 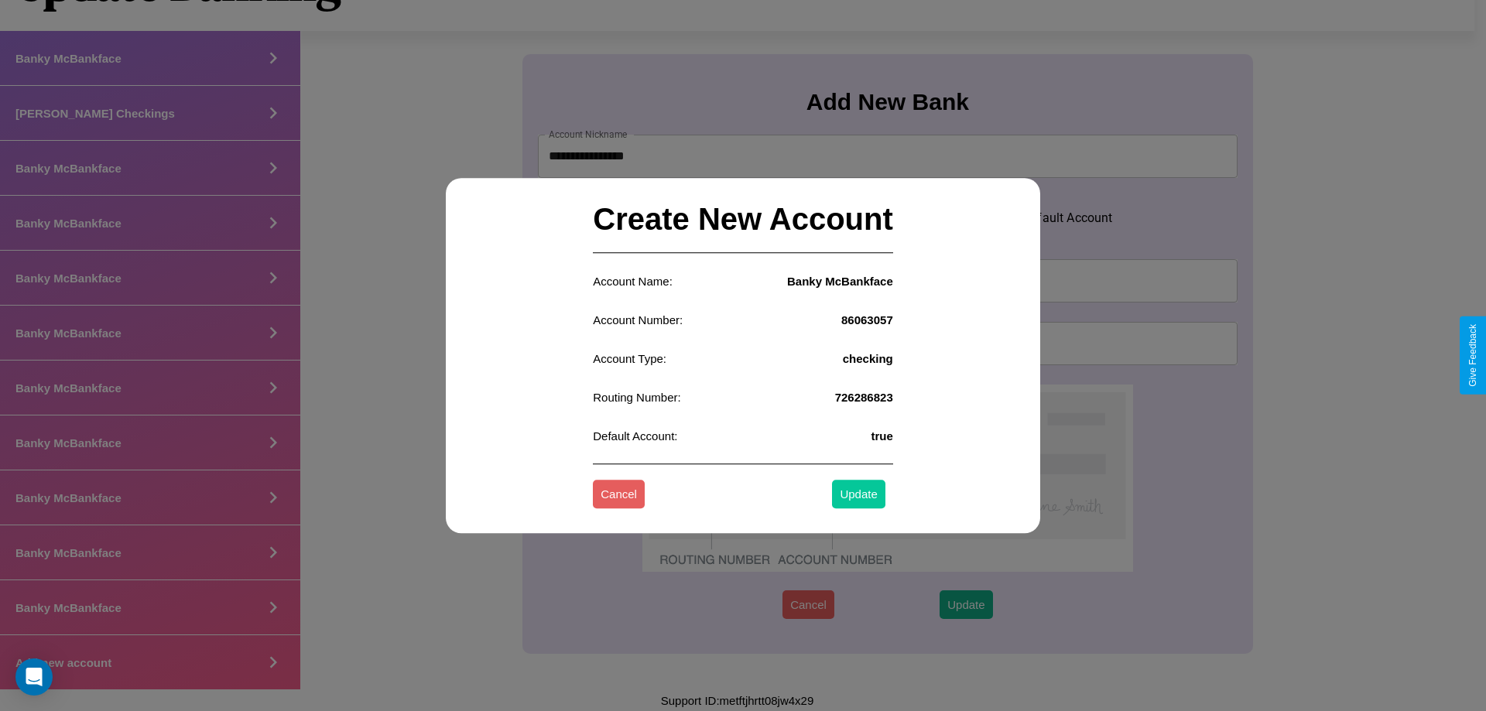 What do you see at coordinates (840, 281) in the screenshot?
I see `h4: Banky McBankface` at bounding box center [840, 281].